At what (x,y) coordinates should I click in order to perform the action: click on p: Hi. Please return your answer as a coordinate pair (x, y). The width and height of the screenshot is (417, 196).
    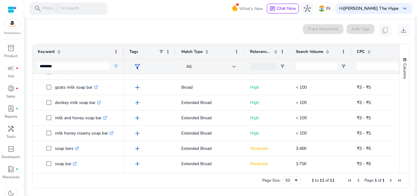
    Looking at the image, I should click on (369, 9).